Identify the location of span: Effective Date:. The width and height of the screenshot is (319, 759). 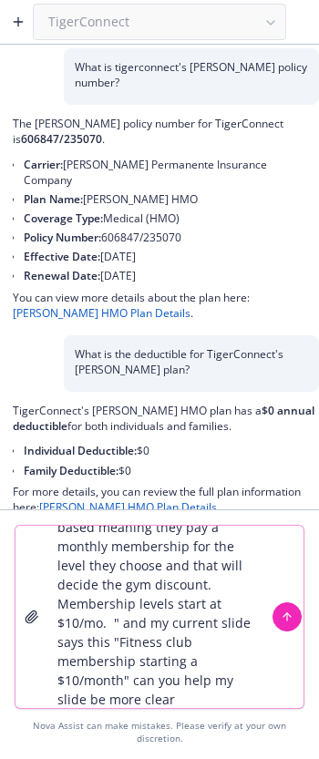
(62, 256).